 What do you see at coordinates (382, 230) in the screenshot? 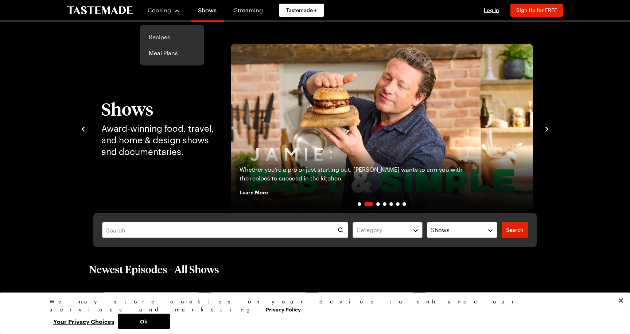
I see `div: Category` at bounding box center [382, 230].